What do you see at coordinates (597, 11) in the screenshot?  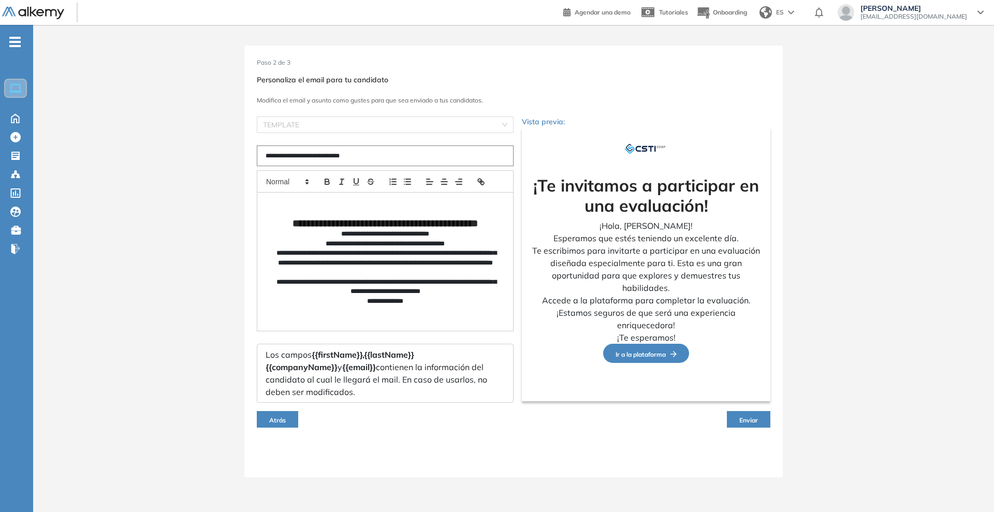 I see `a: Agendar una demo` at bounding box center [597, 11].